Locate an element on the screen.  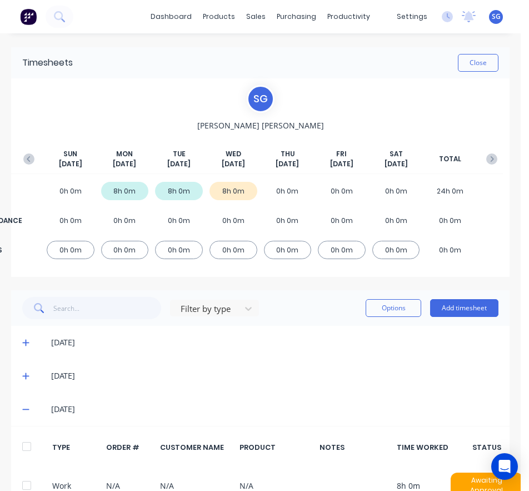
div: S G is located at coordinates (261, 99).